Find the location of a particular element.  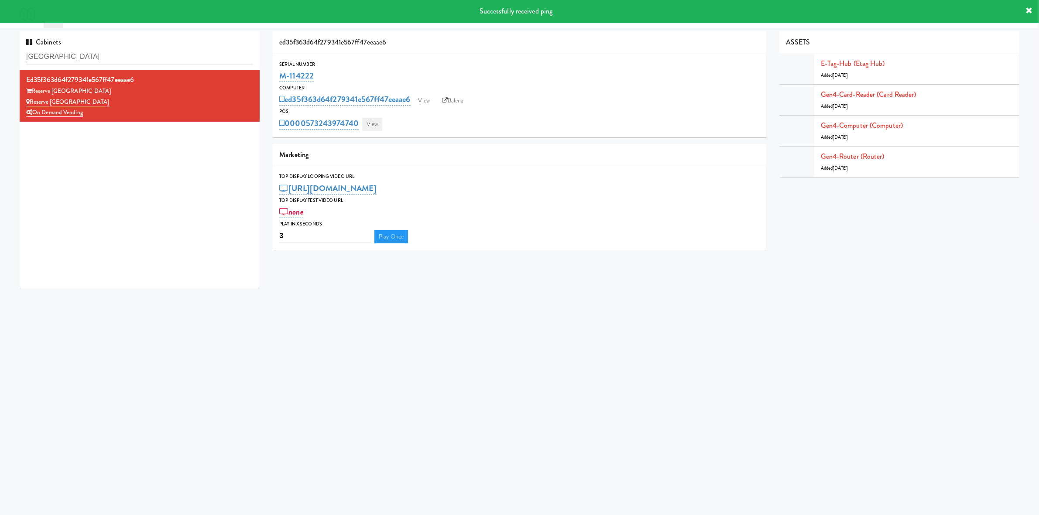

div: POS is located at coordinates (519, 112).